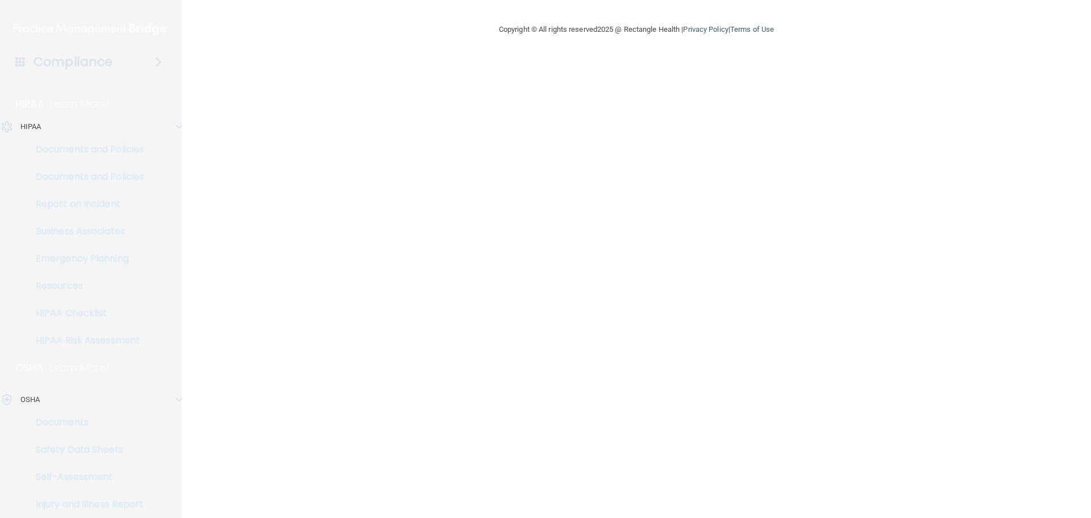 The width and height of the screenshot is (1091, 518). I want to click on a: Privacy Policy, so click(705, 29).